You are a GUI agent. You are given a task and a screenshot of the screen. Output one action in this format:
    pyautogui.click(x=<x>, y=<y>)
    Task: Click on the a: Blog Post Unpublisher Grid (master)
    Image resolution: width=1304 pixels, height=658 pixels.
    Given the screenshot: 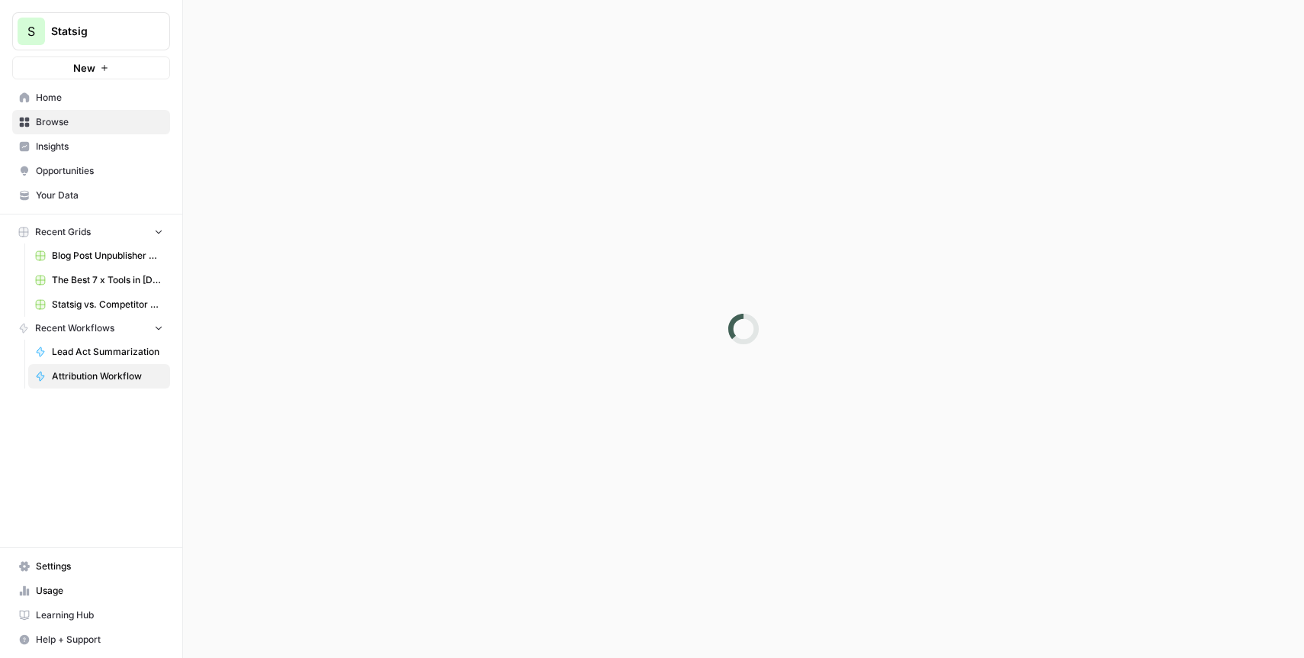 What is the action you would take?
    pyautogui.click(x=99, y=256)
    